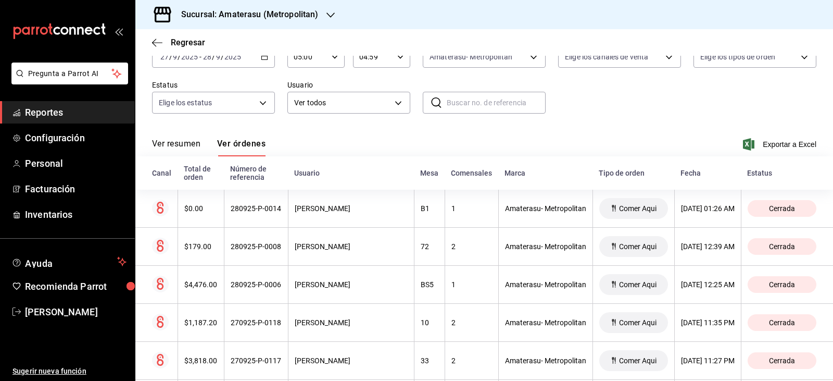 The height and width of the screenshot is (381, 833). What do you see at coordinates (201, 284) in the screenshot?
I see `div: $4,476.00` at bounding box center [201, 284].